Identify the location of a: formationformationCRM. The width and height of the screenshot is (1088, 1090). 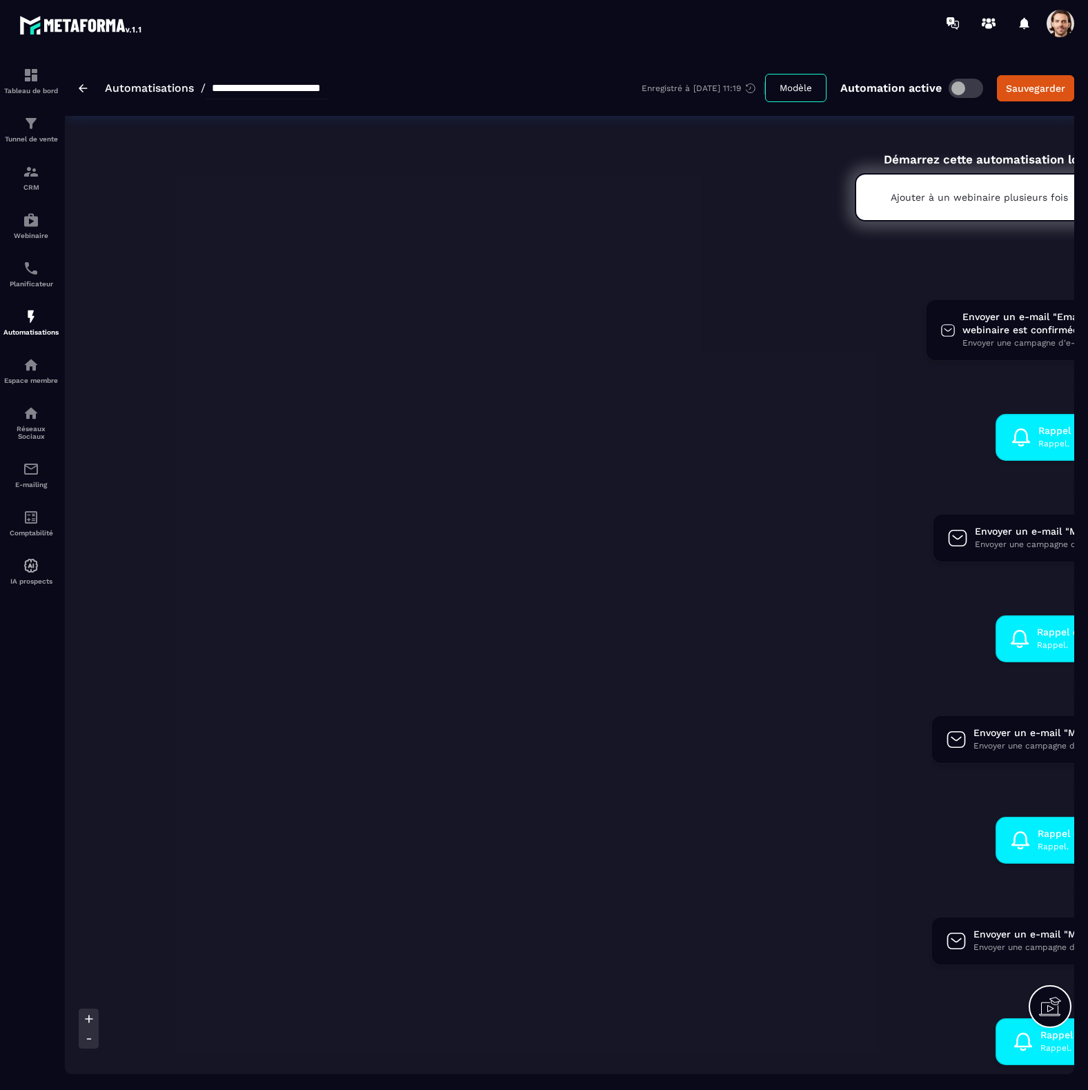
(31, 177).